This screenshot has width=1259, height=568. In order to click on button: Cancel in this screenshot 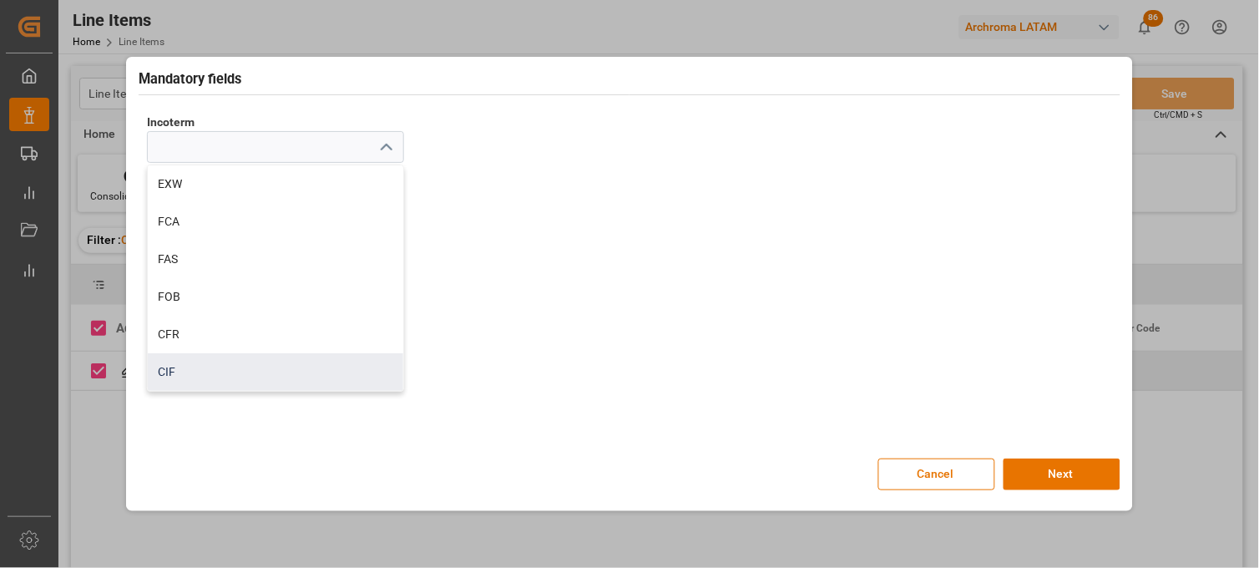, I will do `click(936, 474)`.